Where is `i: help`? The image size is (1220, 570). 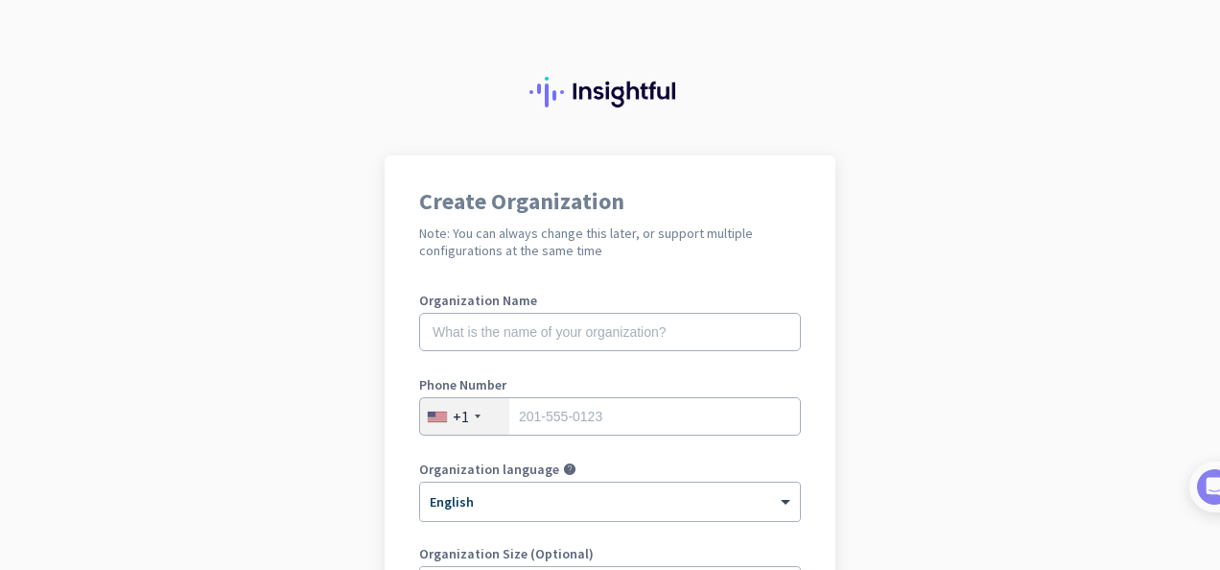 i: help is located at coordinates (570, 469).